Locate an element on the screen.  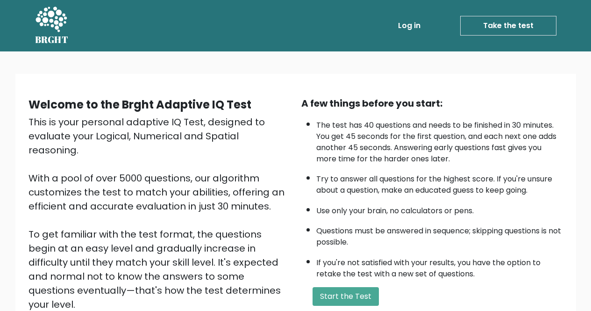
li: The test has 40 questions and needs to be finished in 30 minutes. You get 45 seconds for the firs... is located at coordinates (439, 140).